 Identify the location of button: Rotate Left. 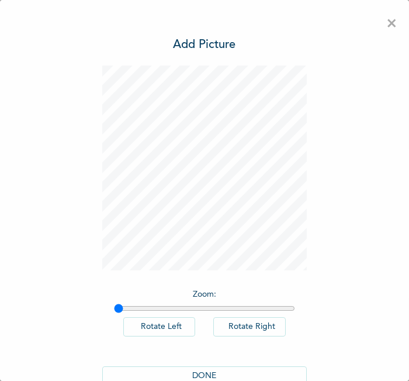
(160, 326).